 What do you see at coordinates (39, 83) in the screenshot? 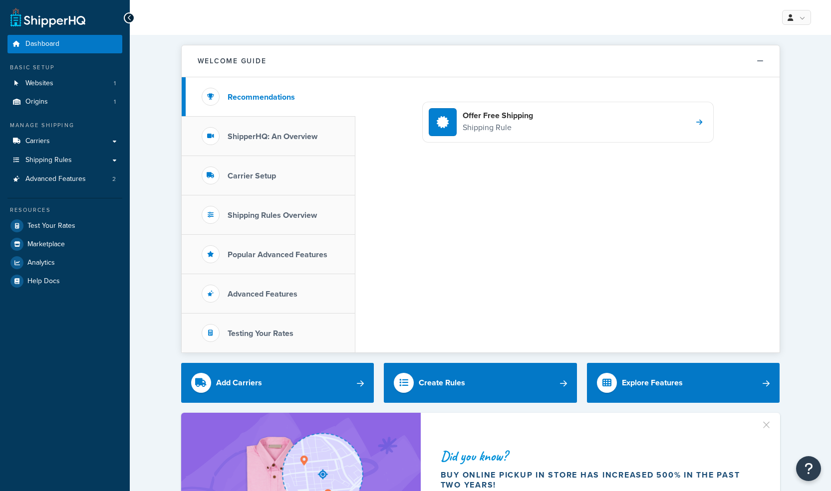
I see `span: Websites` at bounding box center [39, 83].